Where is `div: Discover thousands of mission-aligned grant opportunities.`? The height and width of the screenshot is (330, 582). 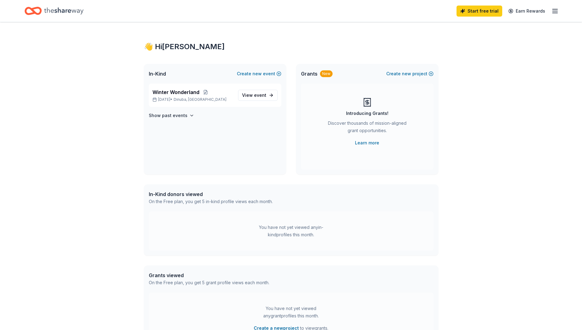 div: Discover thousands of mission-aligned grant opportunities. is located at coordinates (368, 128).